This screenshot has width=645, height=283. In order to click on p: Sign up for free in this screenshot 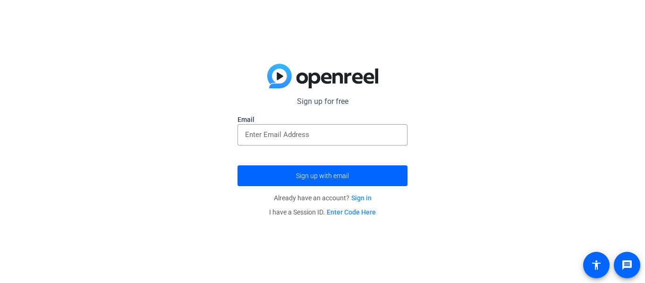, I will do `click(323, 102)`.